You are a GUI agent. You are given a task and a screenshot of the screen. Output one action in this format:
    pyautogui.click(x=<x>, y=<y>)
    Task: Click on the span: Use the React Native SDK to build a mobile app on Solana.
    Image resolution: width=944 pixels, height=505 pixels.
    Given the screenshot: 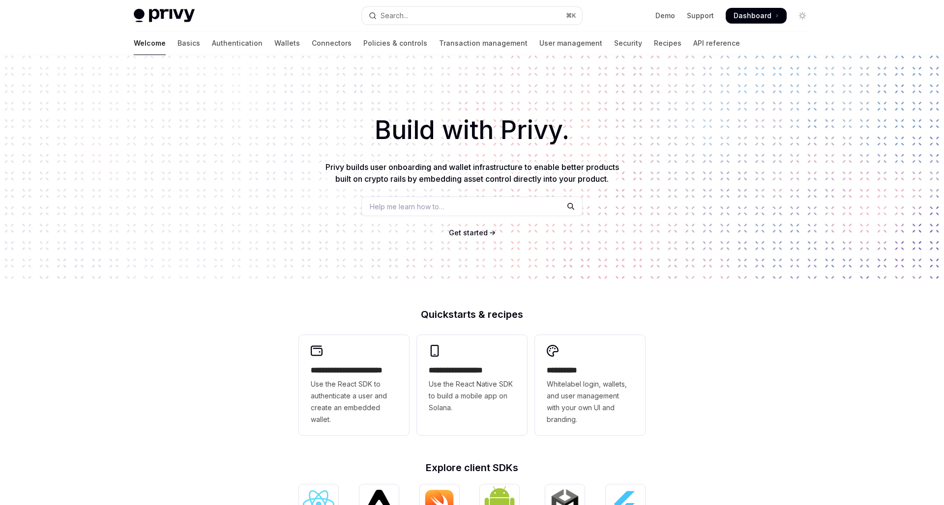 What is the action you would take?
    pyautogui.click(x=472, y=396)
    